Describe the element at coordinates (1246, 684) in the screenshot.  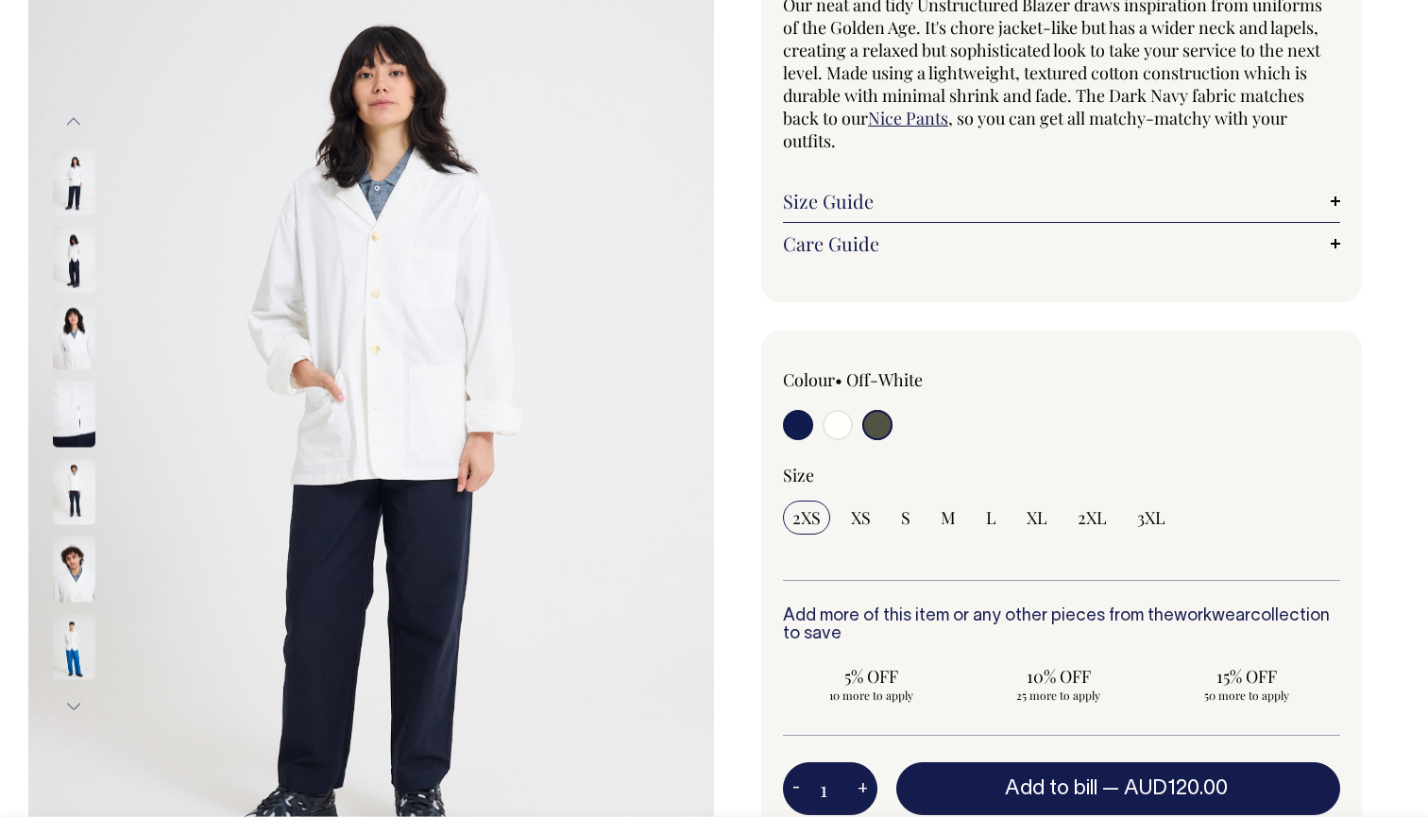
I see `input: 15% OFF 50 more to apply` at that location.